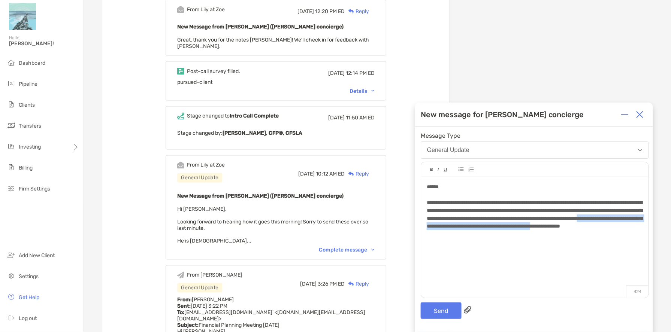 The width and height of the screenshot is (671, 332). Describe the element at coordinates (11, 189) in the screenshot. I see `img: firm-settings icon` at that location.